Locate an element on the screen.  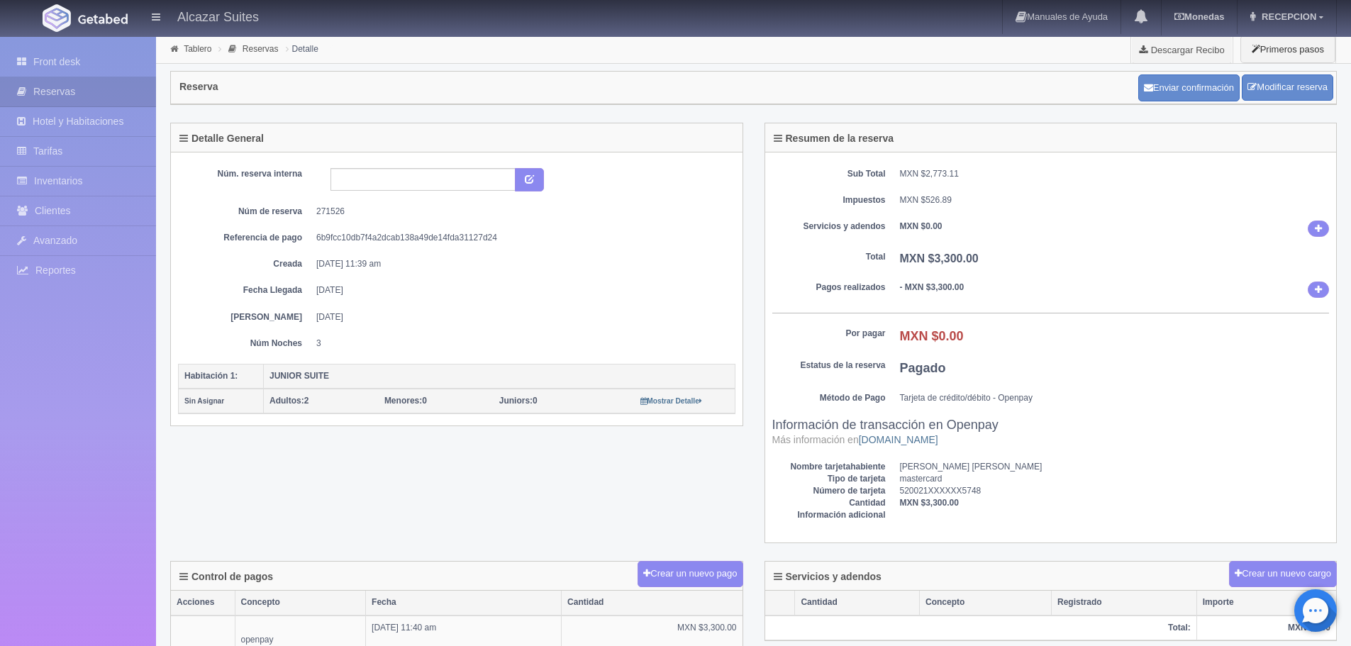
dt: Por pagar is located at coordinates (829, 333).